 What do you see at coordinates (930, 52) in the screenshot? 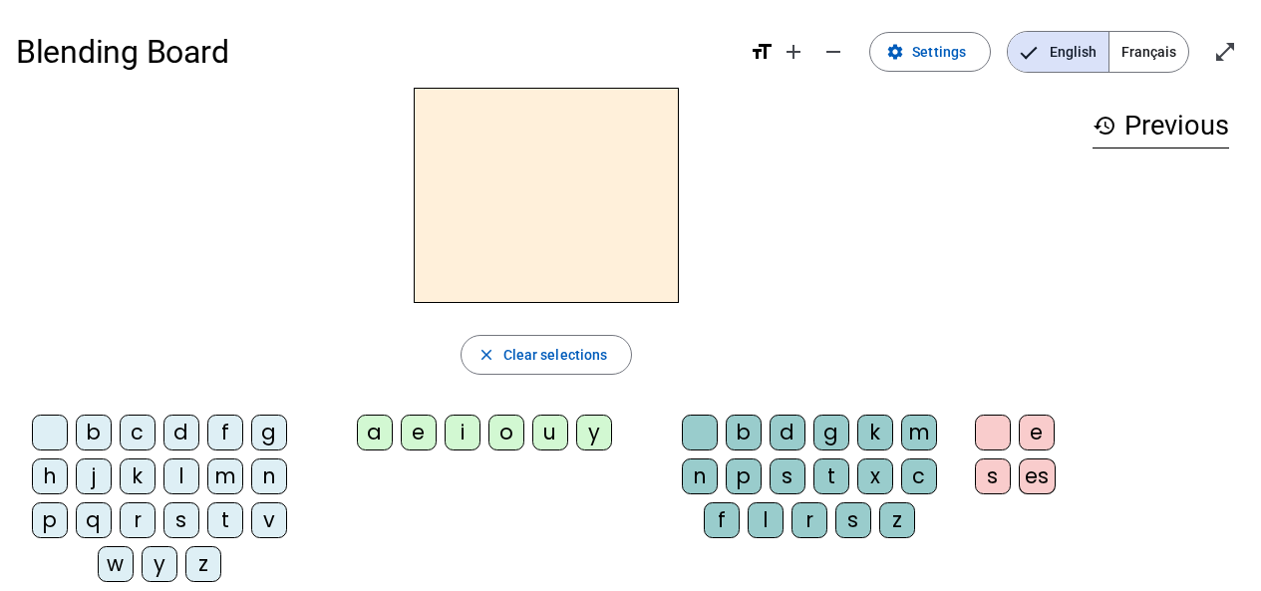
I see `button: Settings` at bounding box center [930, 52].